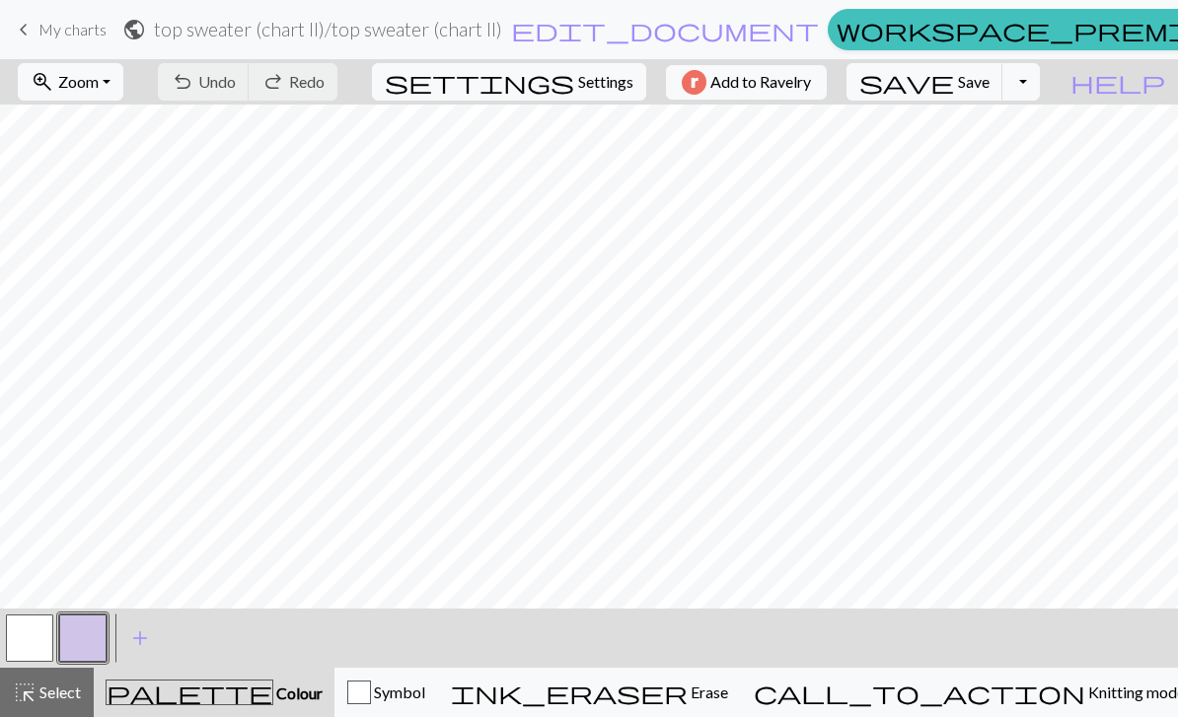 This screenshot has height=717, width=1178. What do you see at coordinates (327, 29) in the screenshot?
I see `h2: top sweater (chart II) / top sweater (chart II)` at bounding box center [327, 29].